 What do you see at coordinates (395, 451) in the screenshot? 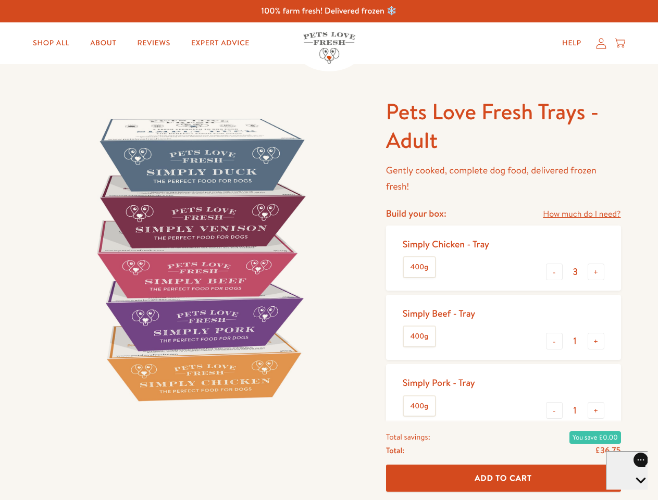
I see `span: Total:` at bounding box center [395, 451].